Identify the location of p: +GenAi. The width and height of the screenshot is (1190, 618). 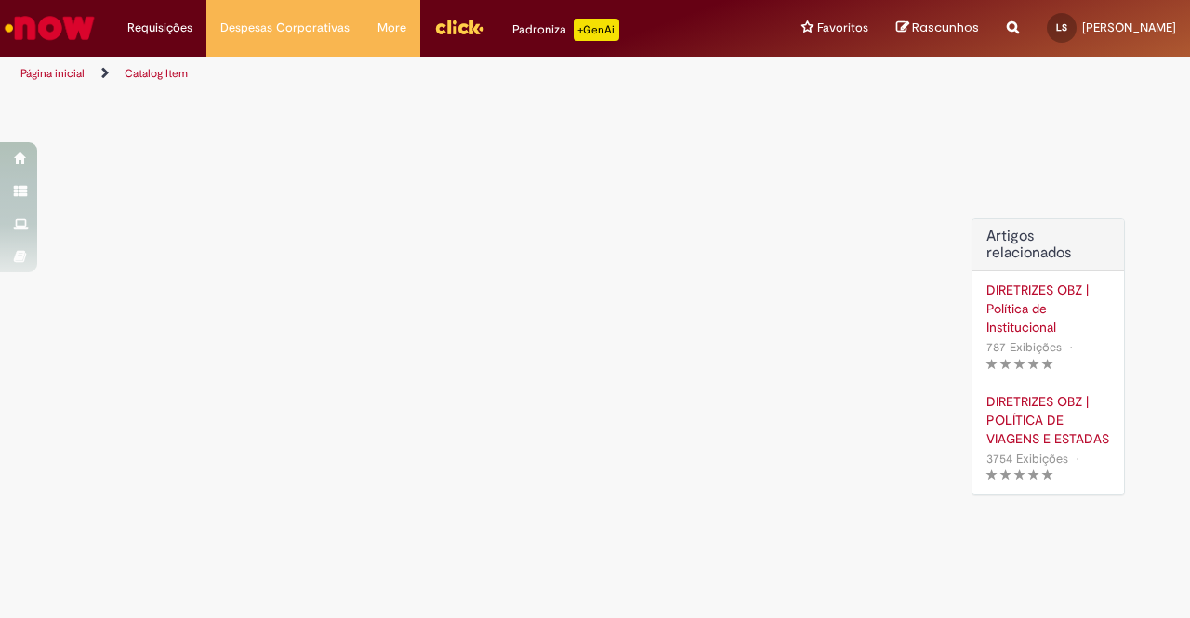
(596, 30).